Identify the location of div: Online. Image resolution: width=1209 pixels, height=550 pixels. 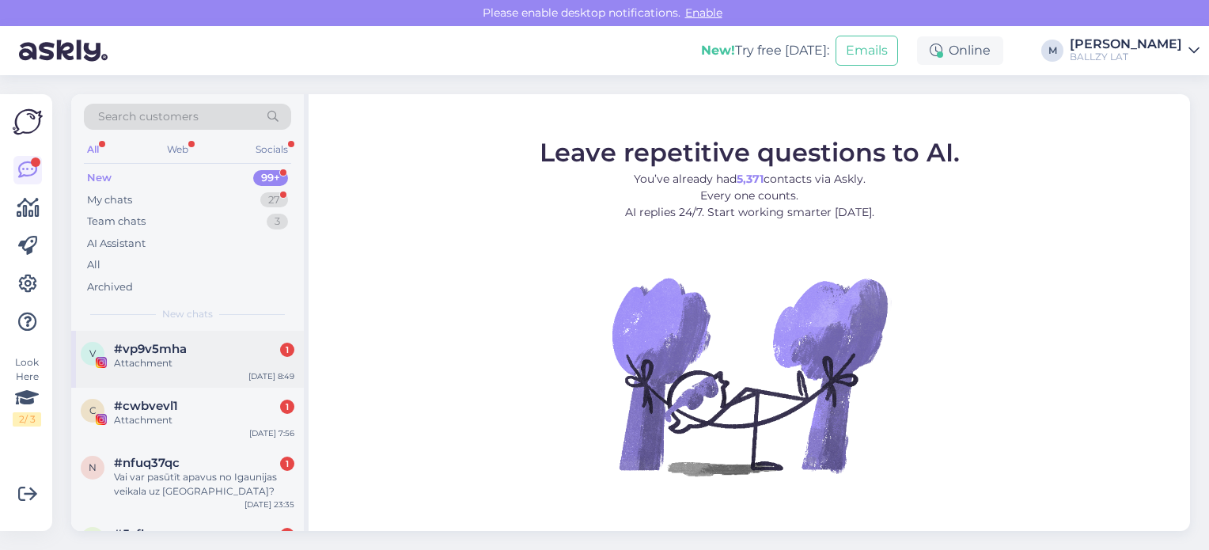
(960, 51).